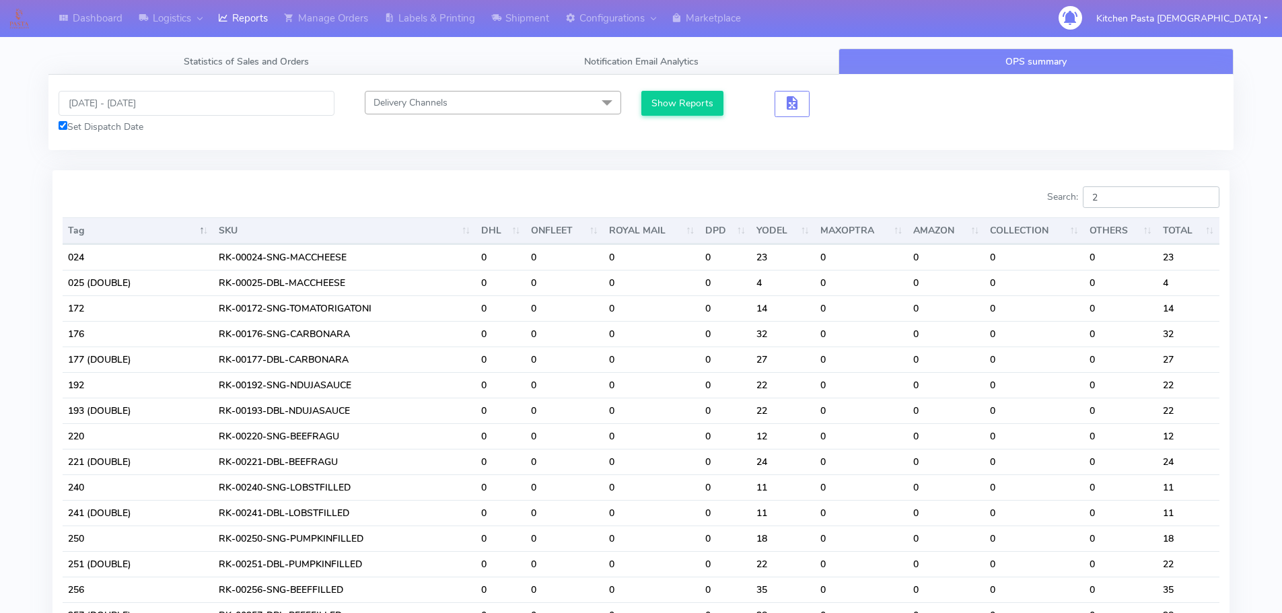 The height and width of the screenshot is (613, 1282). What do you see at coordinates (344, 359) in the screenshot?
I see `td: RK-00177-DBL-CARBONARA` at bounding box center [344, 359].